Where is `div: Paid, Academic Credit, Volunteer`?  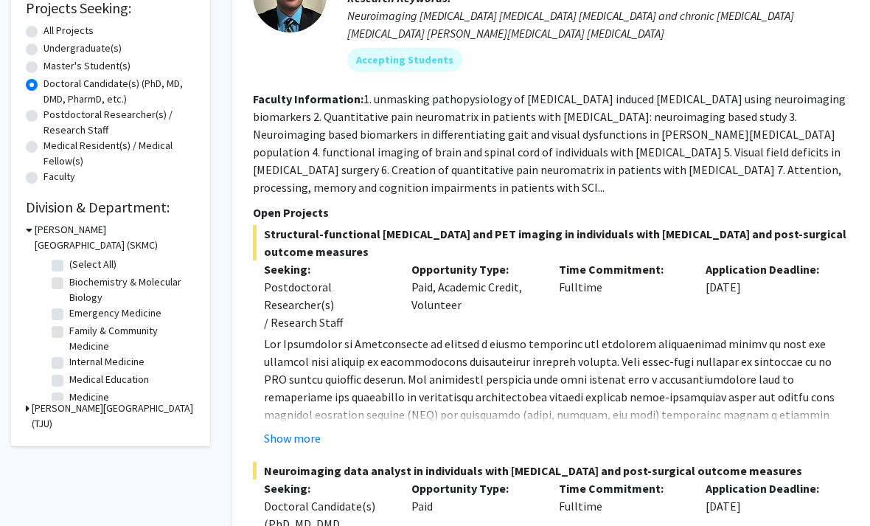 div: Paid, Academic Credit, Volunteer is located at coordinates (474, 296).